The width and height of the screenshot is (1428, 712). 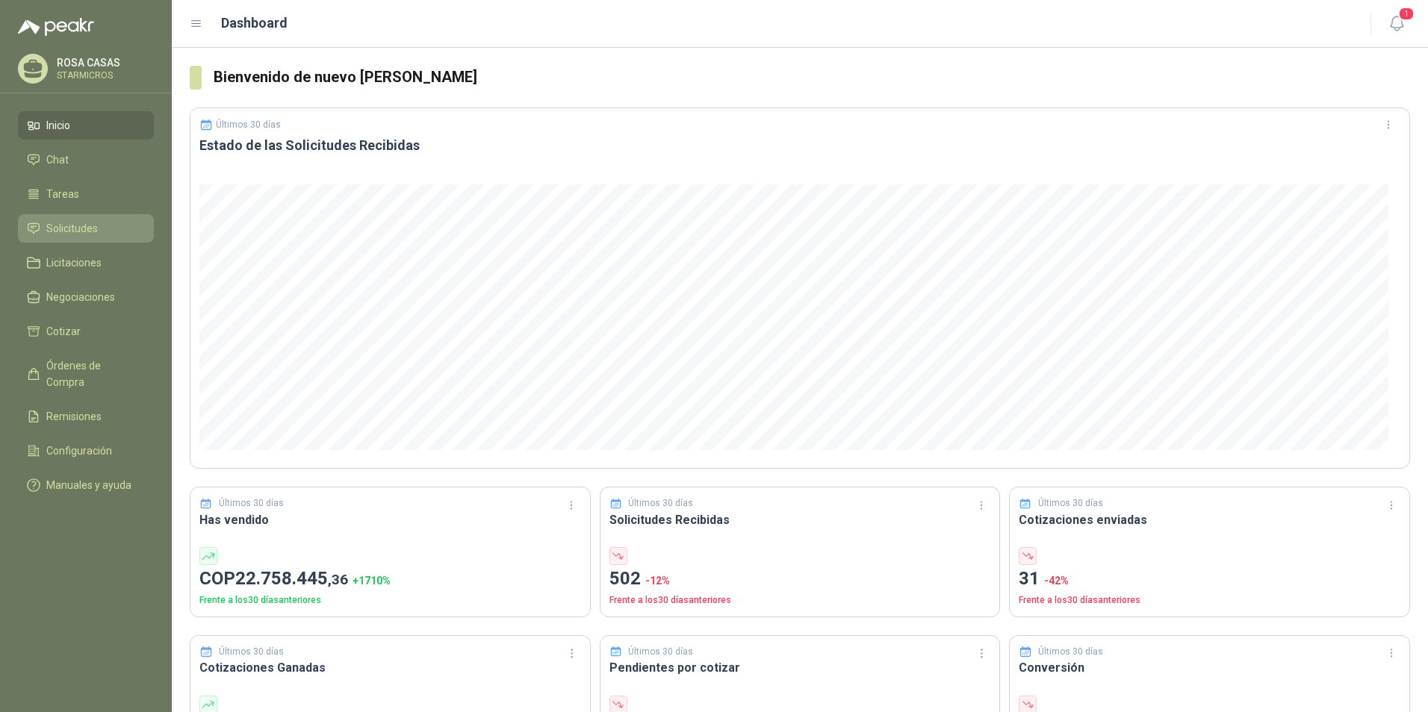 I want to click on span: Manuales y ayuda, so click(x=89, y=485).